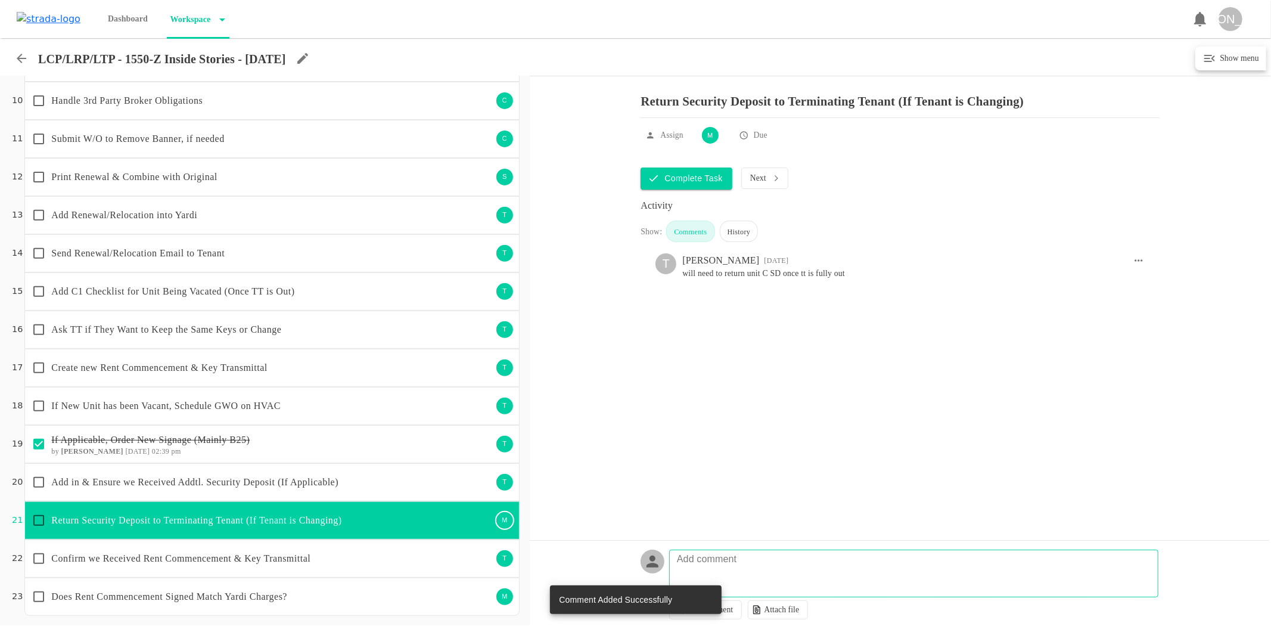 The width and height of the screenshot is (1271, 626). Describe the element at coordinates (672, 135) in the screenshot. I see `p: Assign` at that location.